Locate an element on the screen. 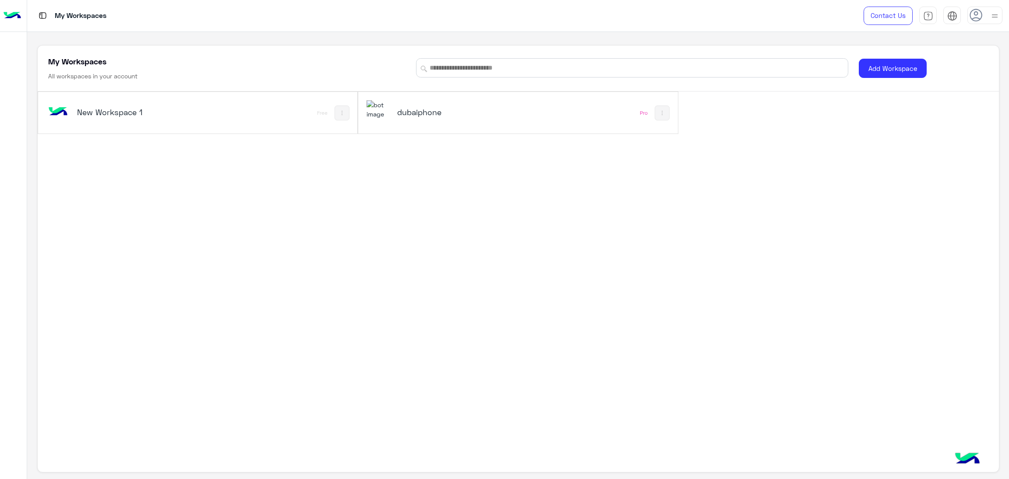  h5: New Workspace 1 is located at coordinates (131, 112).